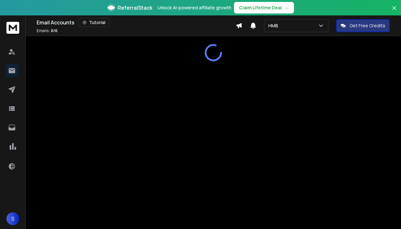 The height and width of the screenshot is (229, 401). What do you see at coordinates (394, 12) in the screenshot?
I see `button: Close banner` at bounding box center [394, 12].